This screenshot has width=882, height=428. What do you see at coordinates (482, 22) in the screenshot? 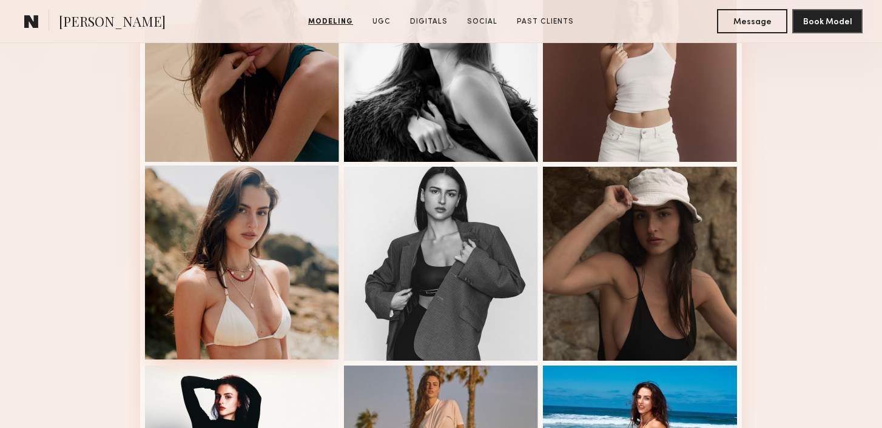
I see `a: Social` at bounding box center [482, 22].